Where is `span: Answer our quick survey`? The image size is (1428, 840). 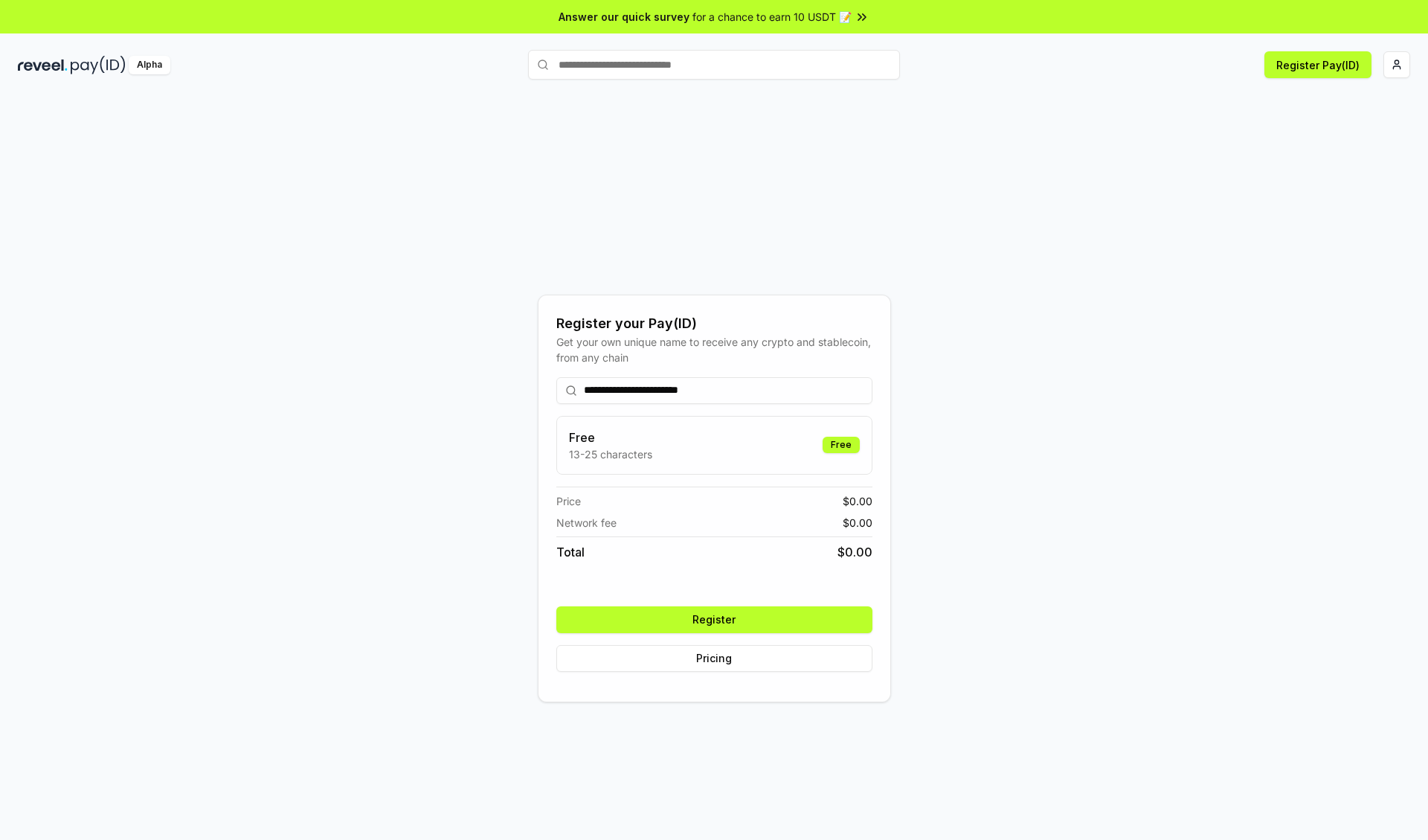 span: Answer our quick survey is located at coordinates (624, 17).